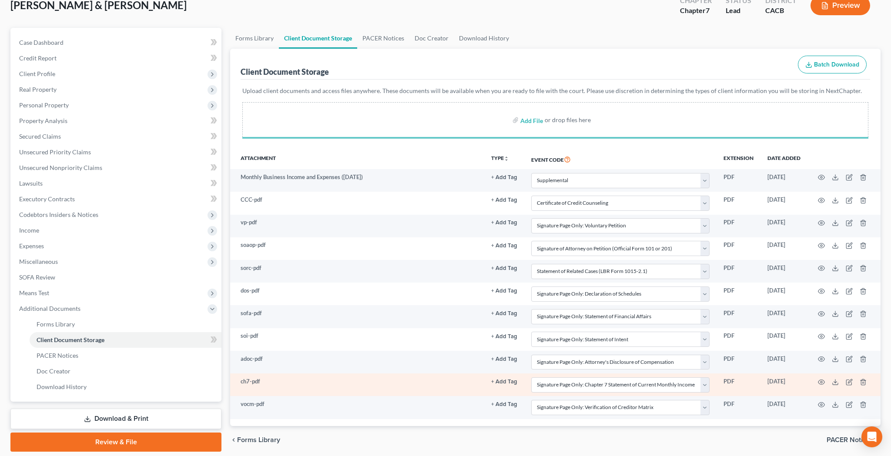 This screenshot has width=891, height=456. Describe the element at coordinates (44, 105) in the screenshot. I see `span: Personal Property` at that location.